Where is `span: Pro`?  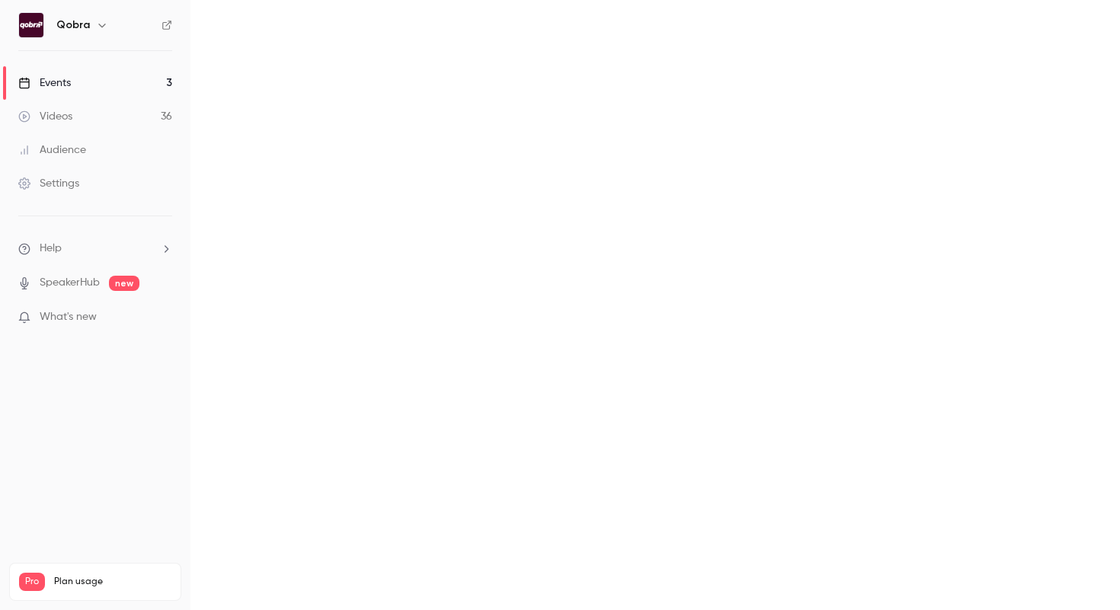 span: Pro is located at coordinates (32, 582).